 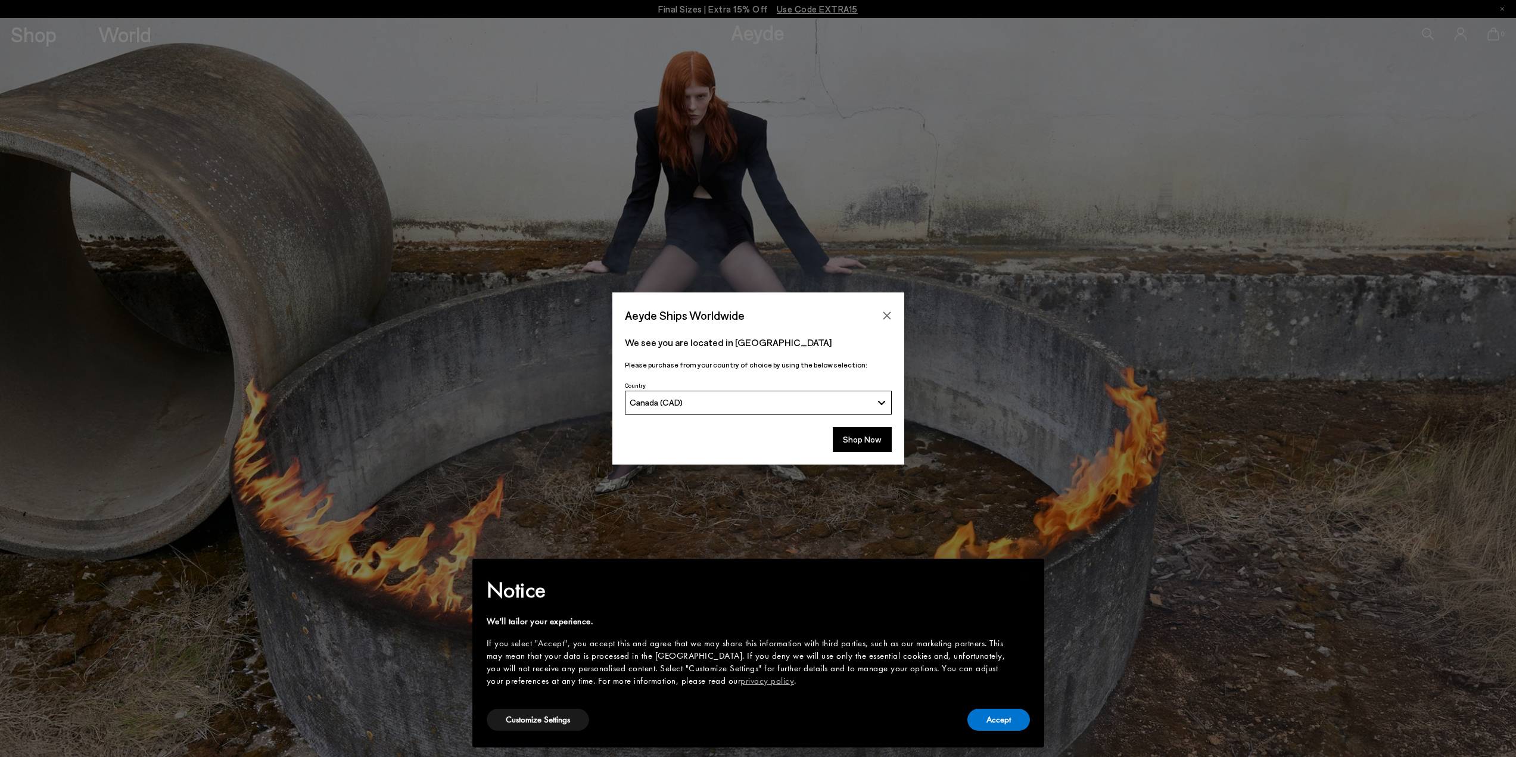 I want to click on button: Close this notice, so click(x=1025, y=577).